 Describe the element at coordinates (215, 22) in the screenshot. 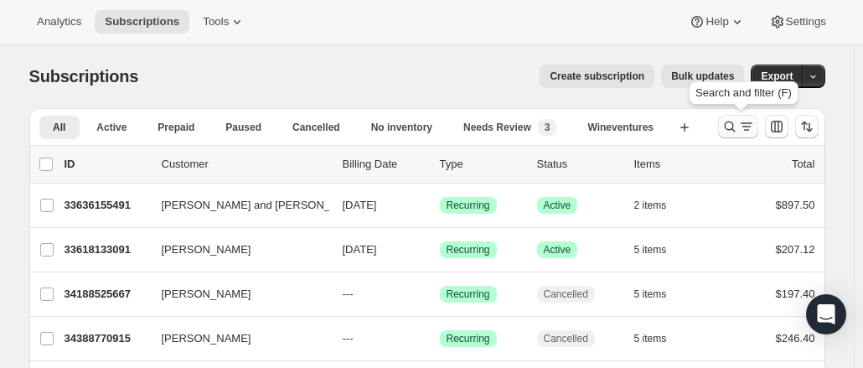

I see `span: Tools` at that location.